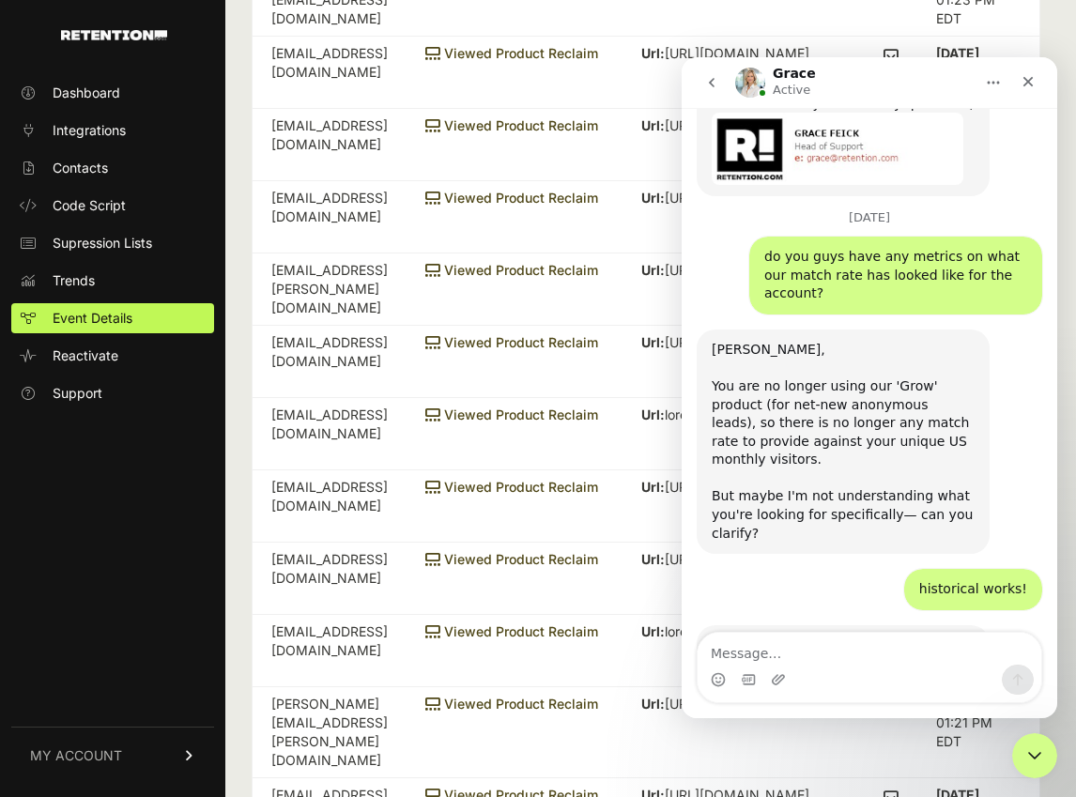 The image size is (1076, 797). I want to click on span: Supression Lists, so click(102, 243).